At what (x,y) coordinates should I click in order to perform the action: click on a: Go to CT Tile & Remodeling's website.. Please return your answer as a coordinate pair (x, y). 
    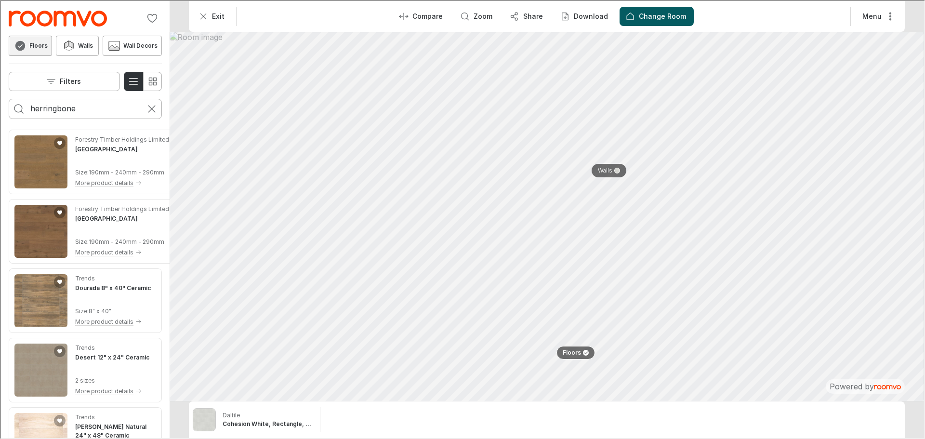
    Looking at the image, I should click on (57, 17).